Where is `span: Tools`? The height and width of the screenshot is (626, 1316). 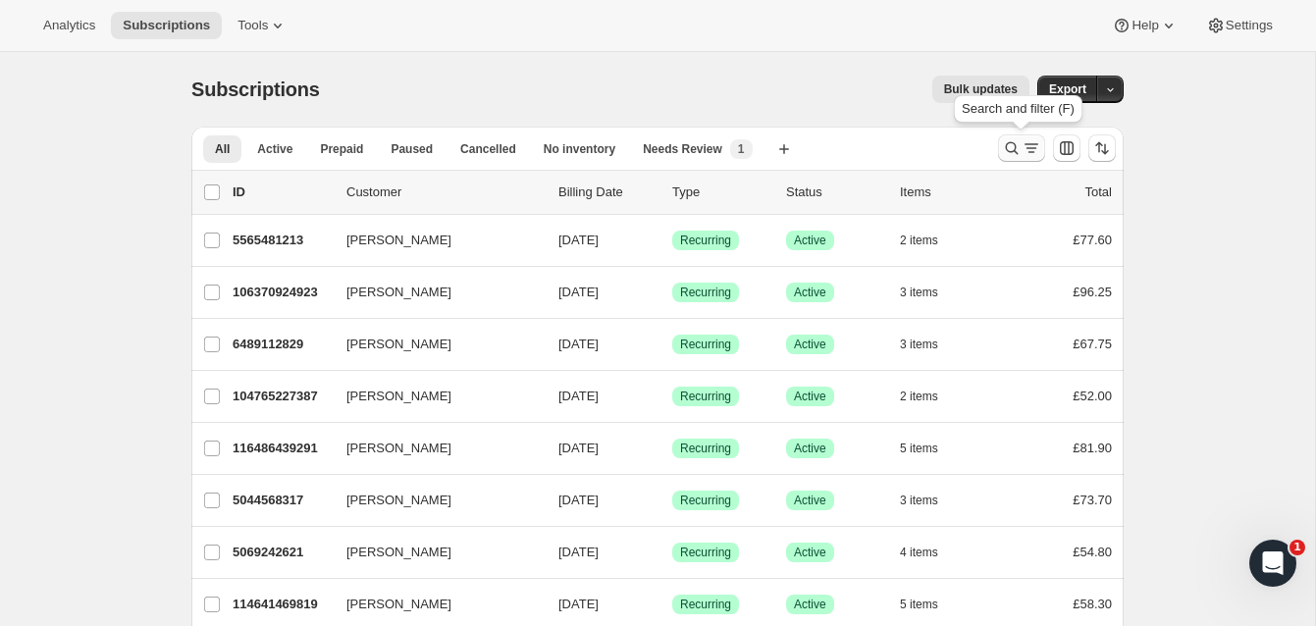 span: Tools is located at coordinates (252, 26).